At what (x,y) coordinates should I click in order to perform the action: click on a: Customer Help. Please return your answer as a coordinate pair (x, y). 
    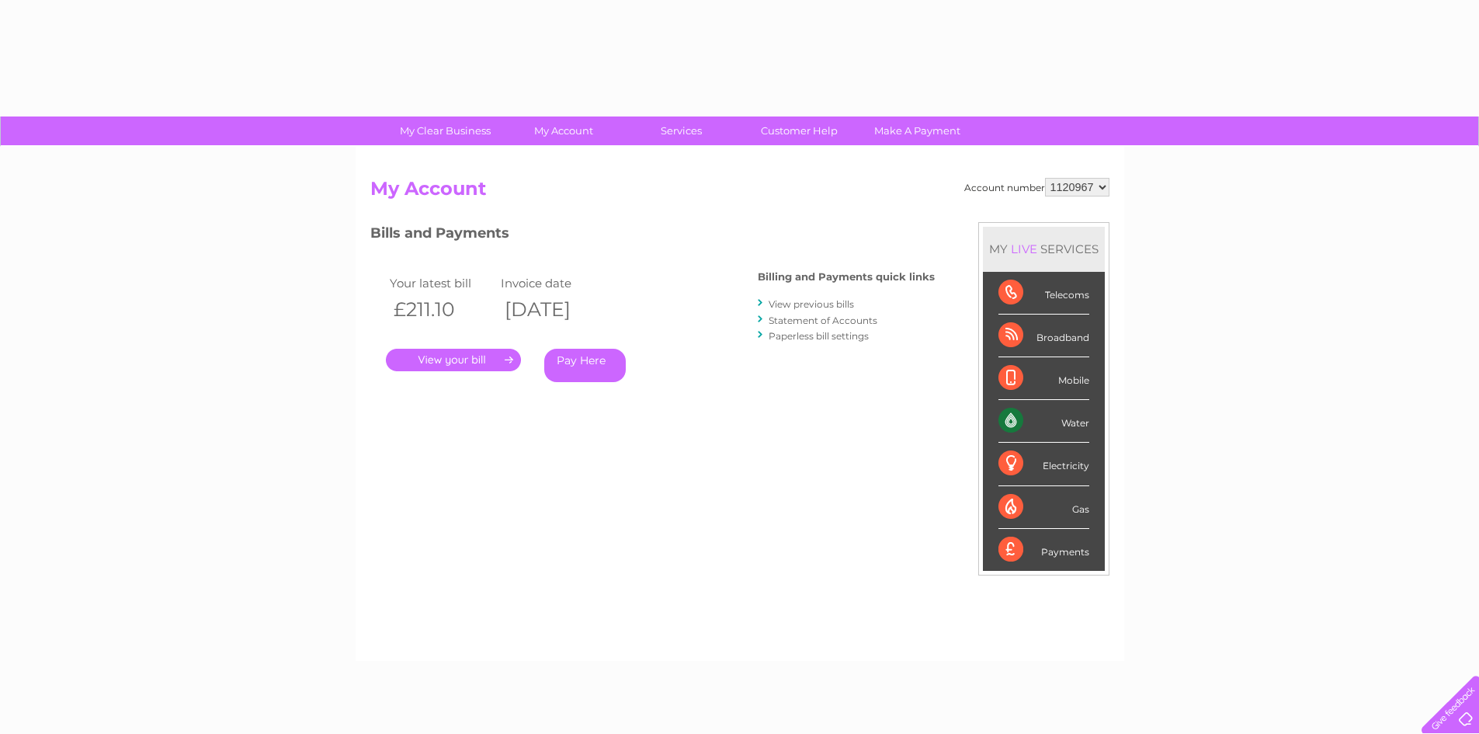
    Looking at the image, I should click on (799, 130).